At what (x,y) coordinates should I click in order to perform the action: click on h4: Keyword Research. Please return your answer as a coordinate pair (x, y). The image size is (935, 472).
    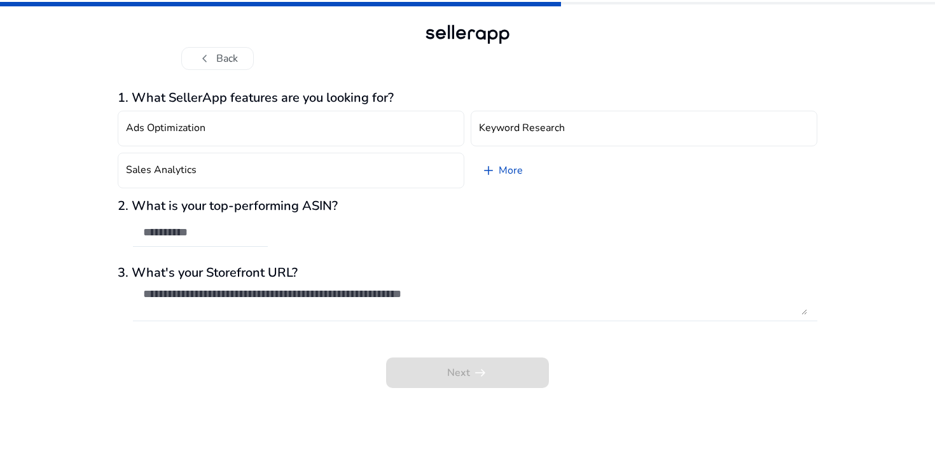
    Looking at the image, I should click on (522, 128).